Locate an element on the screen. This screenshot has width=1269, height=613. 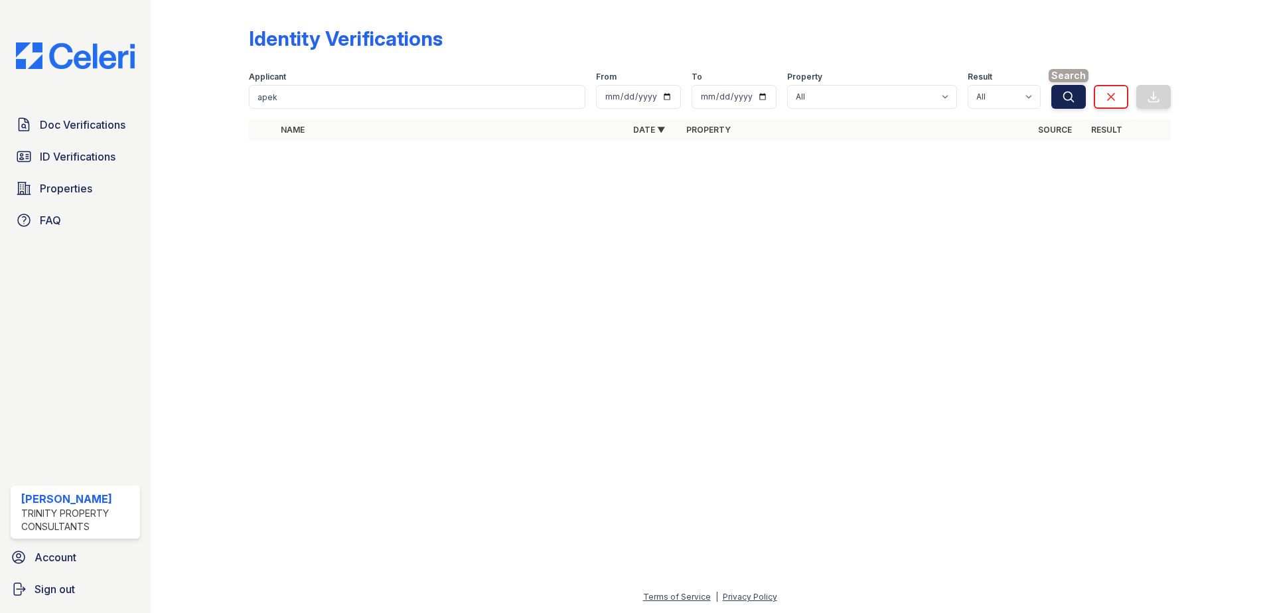
button: Sign out is located at coordinates (75, 589).